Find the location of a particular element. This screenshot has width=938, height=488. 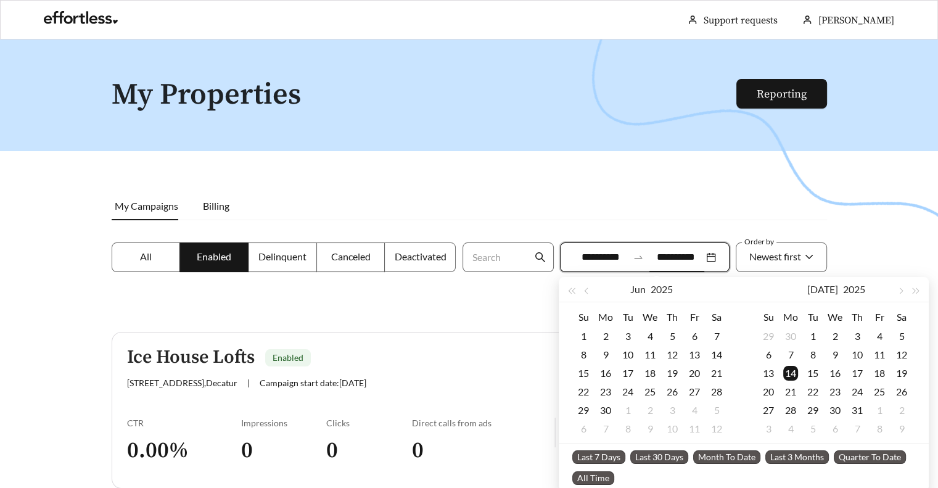

h5: Ice House Lofts is located at coordinates (190, 357).